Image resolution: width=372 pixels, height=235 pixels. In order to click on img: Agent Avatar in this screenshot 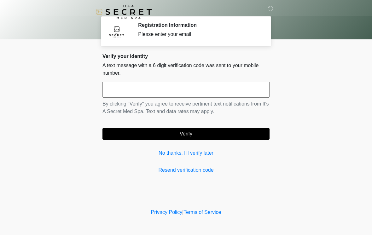, I will do `click(117, 32)`.